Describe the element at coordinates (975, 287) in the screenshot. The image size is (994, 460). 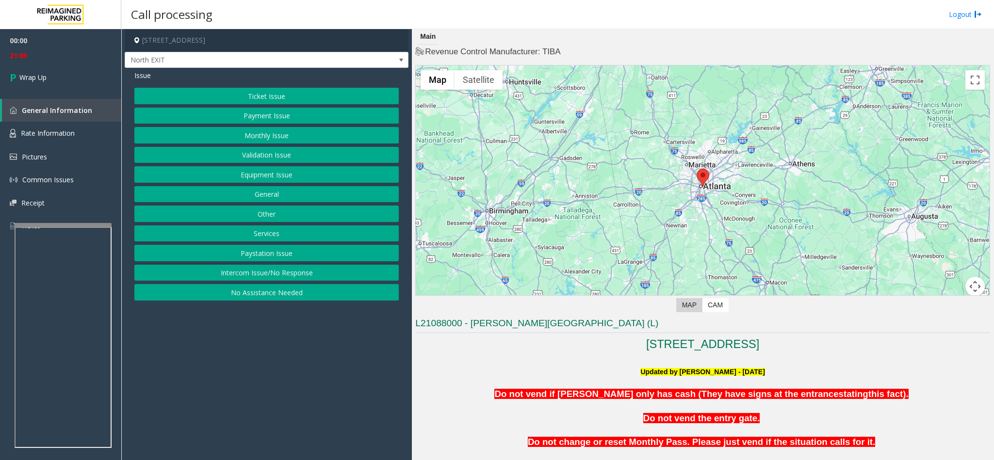
I see `button: Map camera controls` at that location.